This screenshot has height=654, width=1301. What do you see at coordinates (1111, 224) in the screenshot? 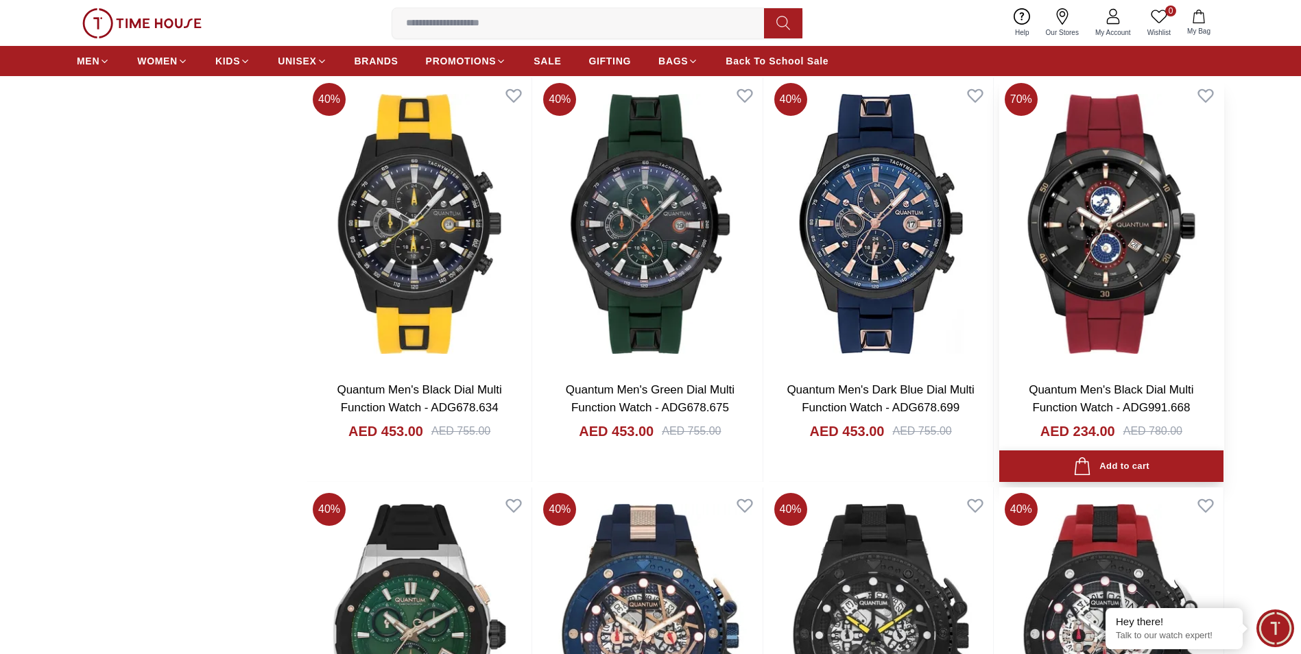
I see `img: Quantum Men's Black Dial Multi Function Watch - ADG991.668` at bounding box center [1111, 224].